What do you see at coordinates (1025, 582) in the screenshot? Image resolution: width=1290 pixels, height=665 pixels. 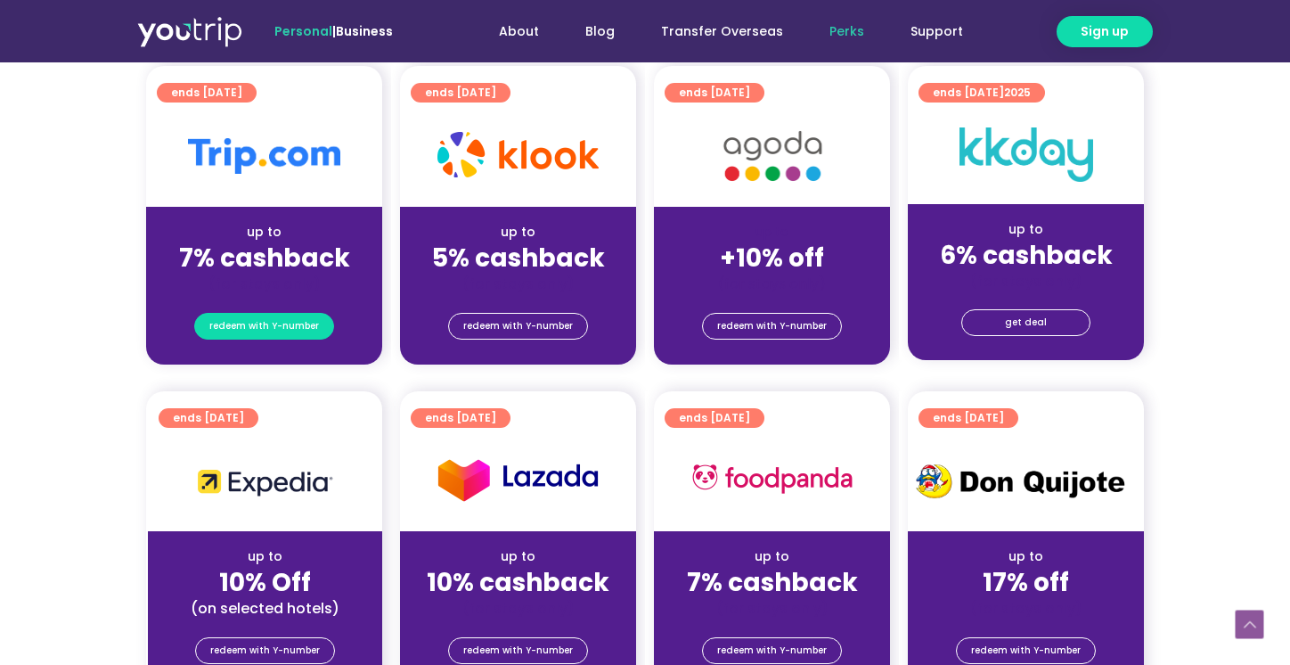 I see `strong: 17% off` at bounding box center [1025, 582].